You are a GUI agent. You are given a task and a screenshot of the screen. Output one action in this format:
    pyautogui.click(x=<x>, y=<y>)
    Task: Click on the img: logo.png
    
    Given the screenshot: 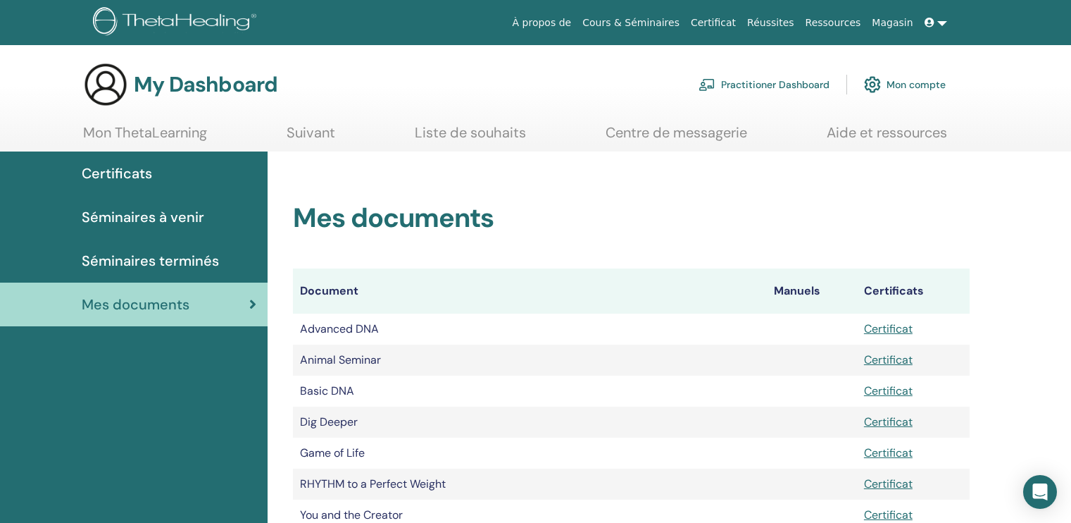 What is the action you would take?
    pyautogui.click(x=177, y=23)
    